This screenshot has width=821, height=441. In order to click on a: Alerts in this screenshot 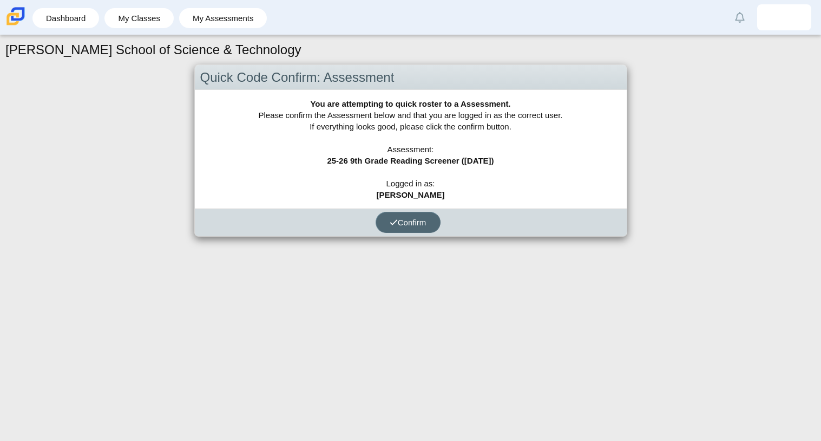, I will do `click(740, 17)`.